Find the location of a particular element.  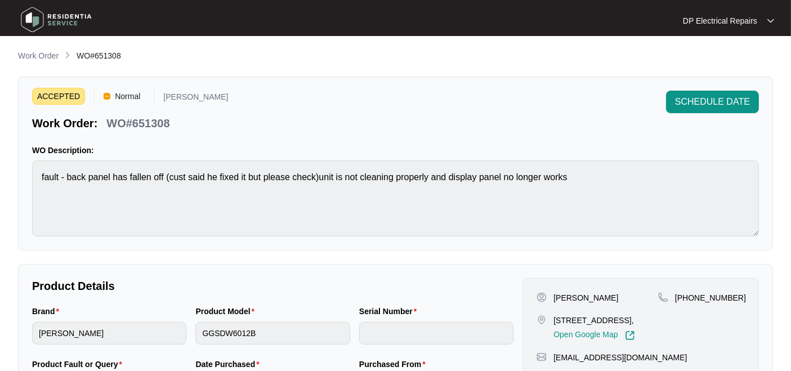

button: SCHEDULE DATE is located at coordinates (712, 102).